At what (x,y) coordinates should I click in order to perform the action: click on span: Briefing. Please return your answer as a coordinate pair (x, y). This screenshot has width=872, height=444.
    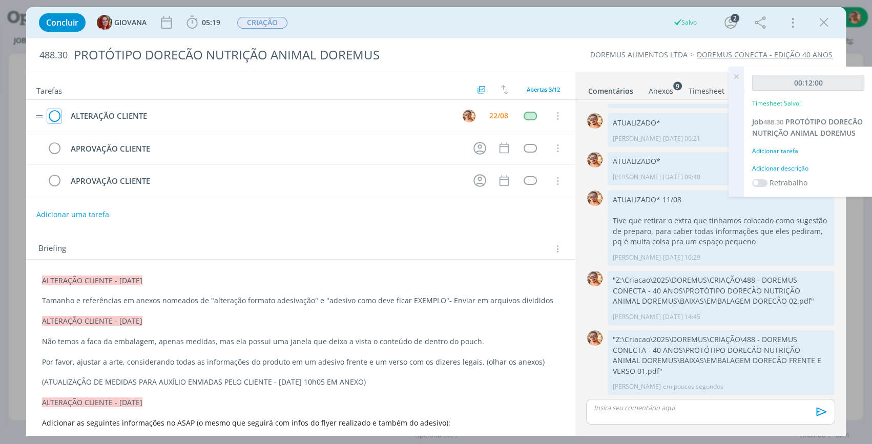
    Looking at the image, I should click on (52, 249).